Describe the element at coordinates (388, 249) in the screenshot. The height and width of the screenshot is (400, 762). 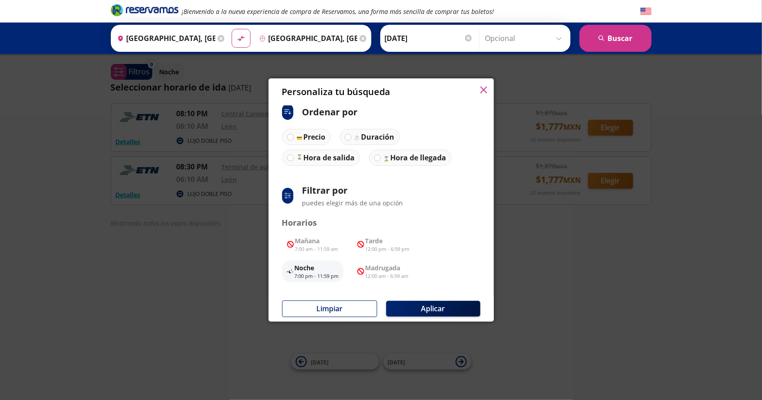
I see `p: 12:00 pm - 6:59 pm` at that location.